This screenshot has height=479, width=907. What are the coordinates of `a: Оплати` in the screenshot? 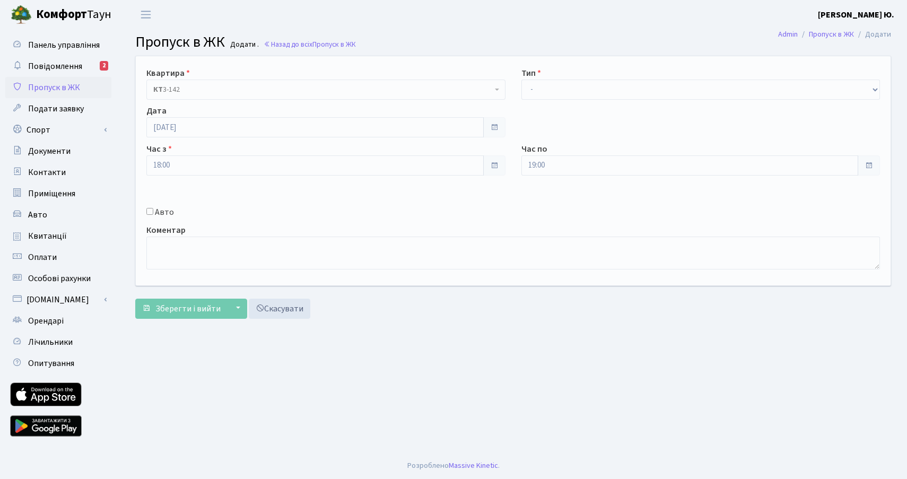 It's located at (58, 257).